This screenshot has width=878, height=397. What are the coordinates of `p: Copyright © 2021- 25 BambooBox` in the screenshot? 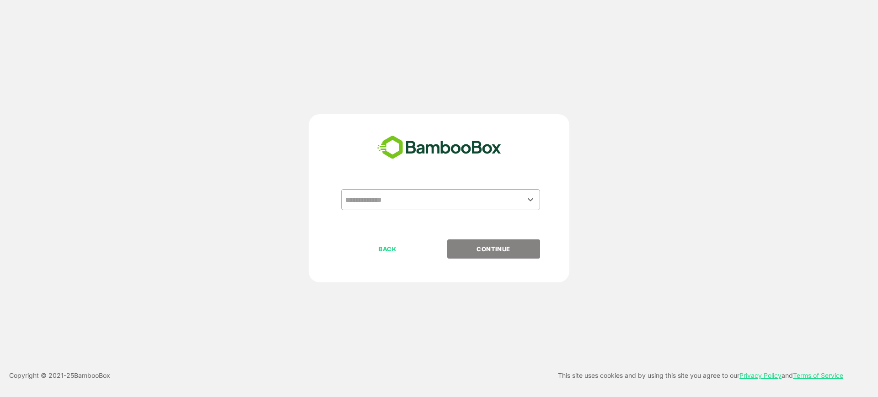 It's located at (59, 376).